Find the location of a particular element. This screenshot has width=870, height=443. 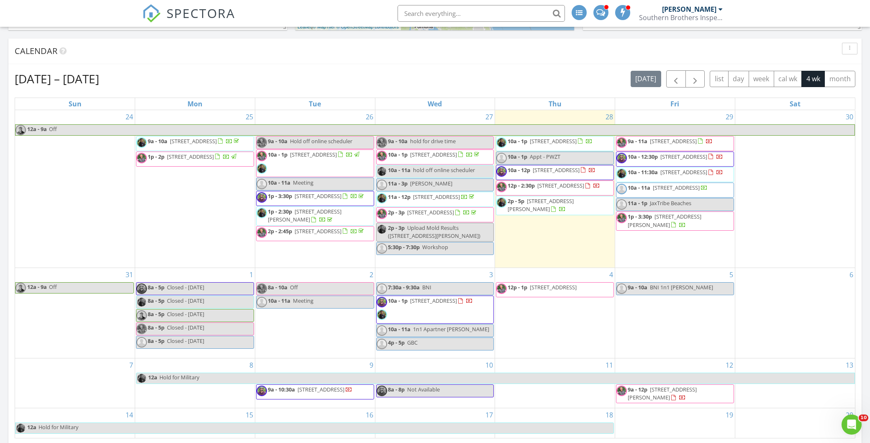

a: Wednesday is located at coordinates (435, 104).